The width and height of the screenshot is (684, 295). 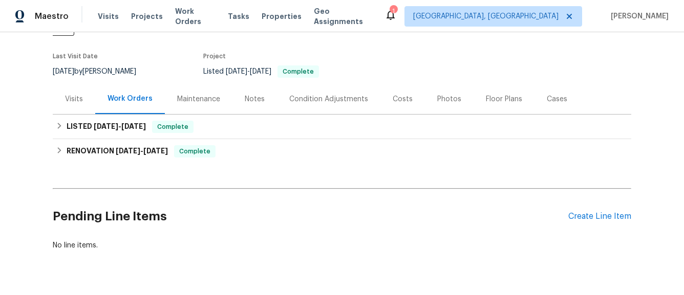 What do you see at coordinates (195, 16) in the screenshot?
I see `span: Work Orders` at bounding box center [195, 16].